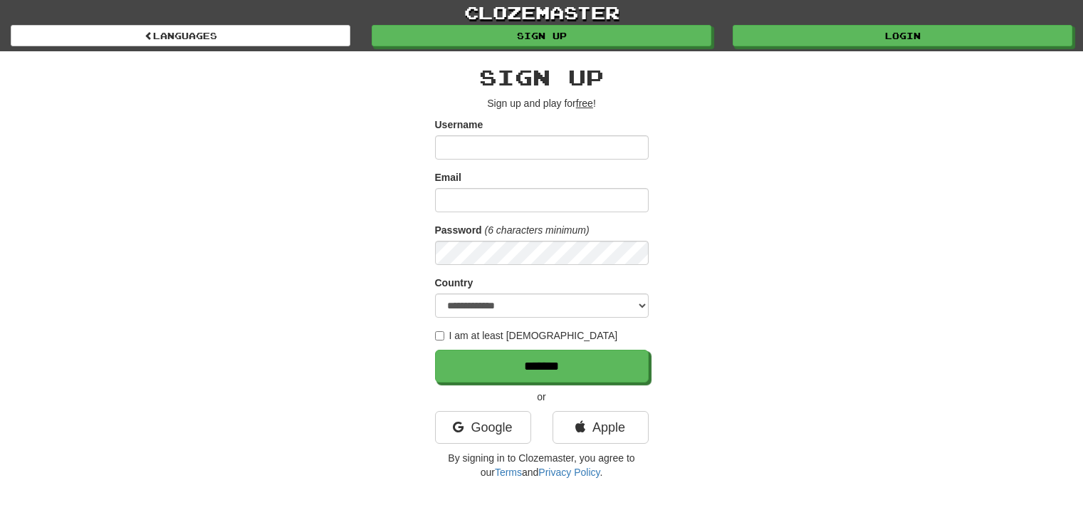  I want to click on label: Password, so click(459, 230).